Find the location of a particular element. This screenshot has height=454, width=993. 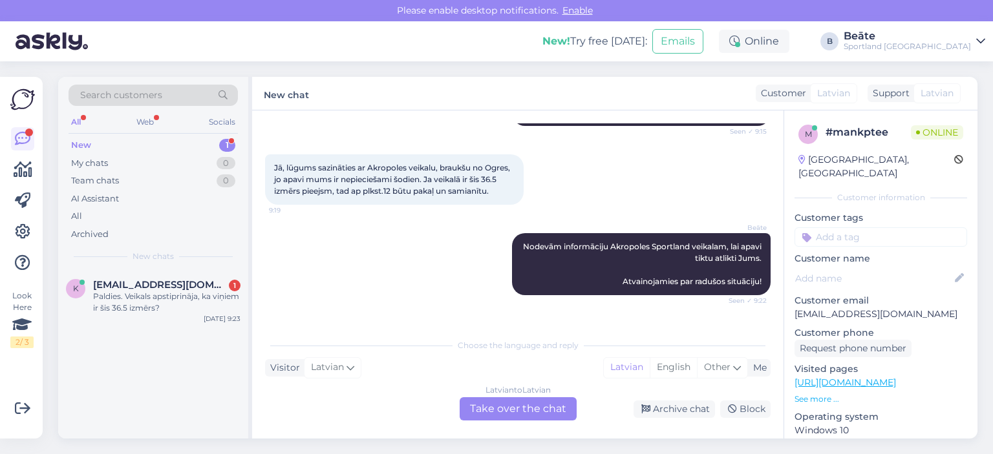

p: Customer phone is located at coordinates (880, 333).